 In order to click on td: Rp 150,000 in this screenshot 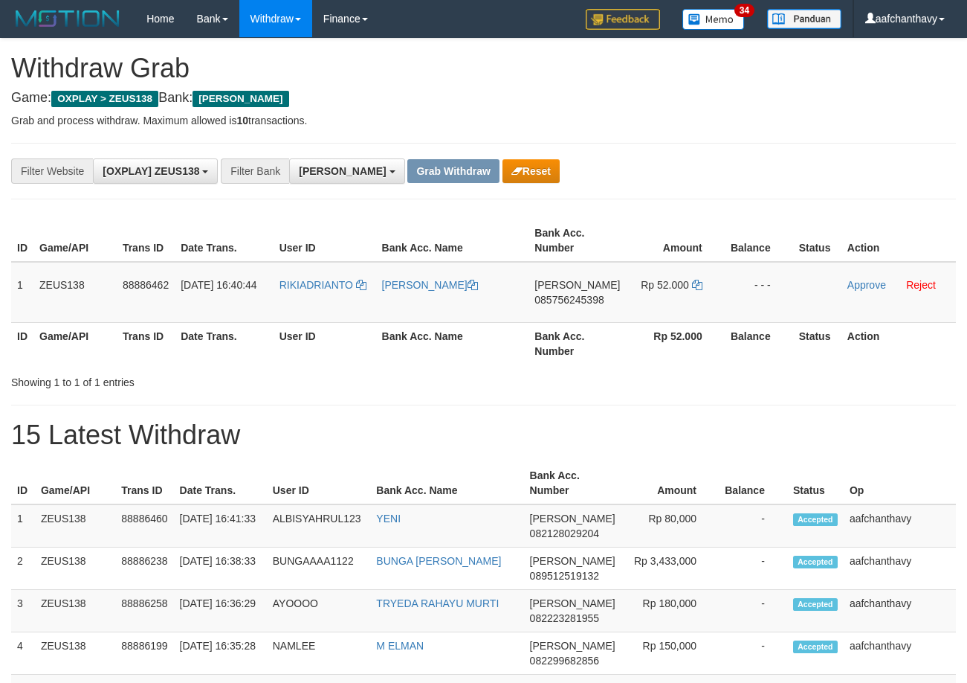, I will do `click(670, 653)`.